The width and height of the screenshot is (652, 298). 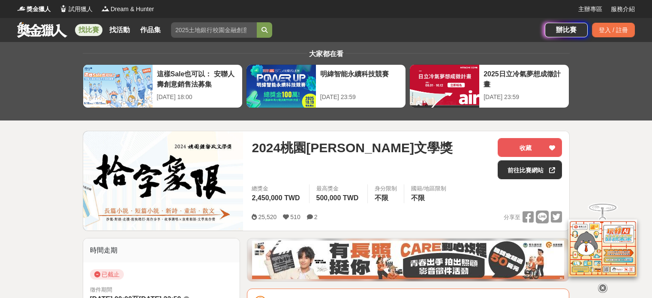 I want to click on span: 徵件期間, so click(x=101, y=289).